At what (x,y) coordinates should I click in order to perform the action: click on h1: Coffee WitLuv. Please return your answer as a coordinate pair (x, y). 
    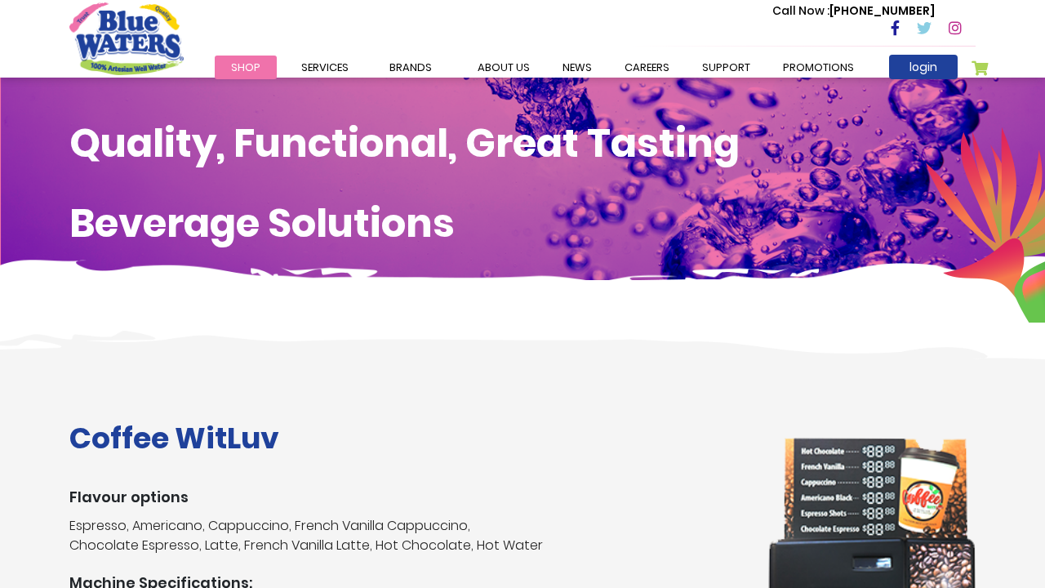
    Looking at the image, I should click on (406, 438).